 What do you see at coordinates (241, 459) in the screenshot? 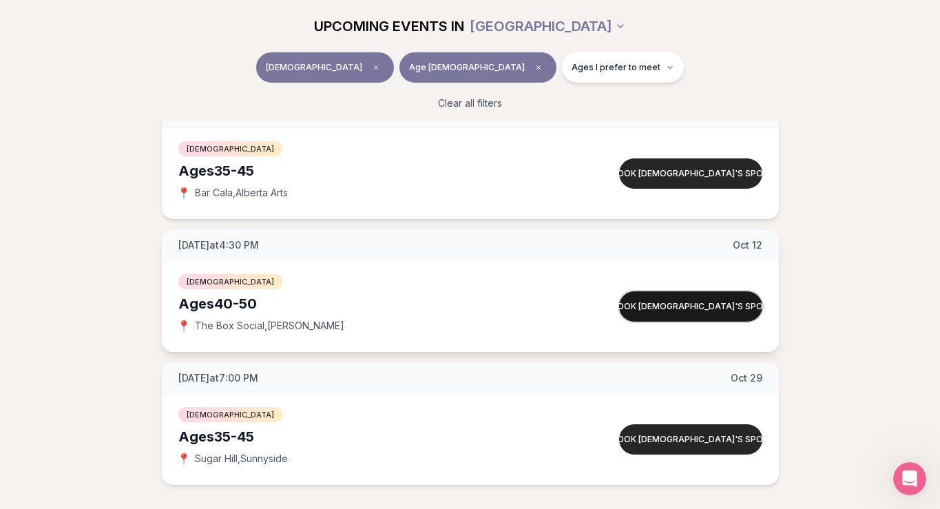
I see `span: Sugar Hill , Sunnyside` at bounding box center [241, 459].